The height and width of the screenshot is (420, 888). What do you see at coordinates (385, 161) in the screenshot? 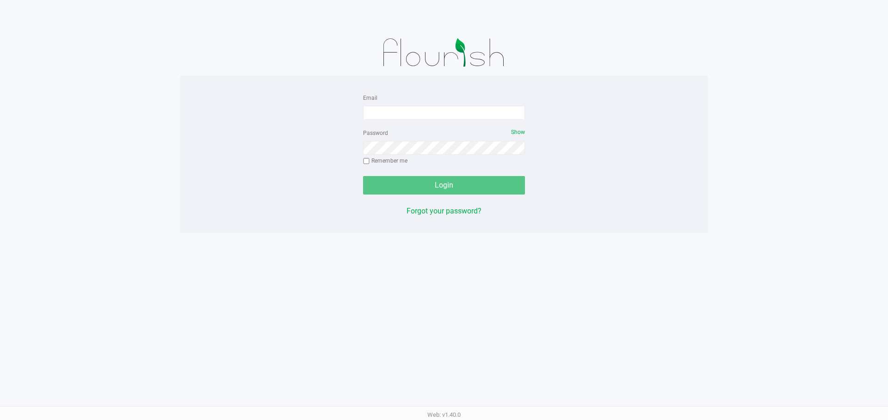
I see `label: Remember me` at bounding box center [385, 161].